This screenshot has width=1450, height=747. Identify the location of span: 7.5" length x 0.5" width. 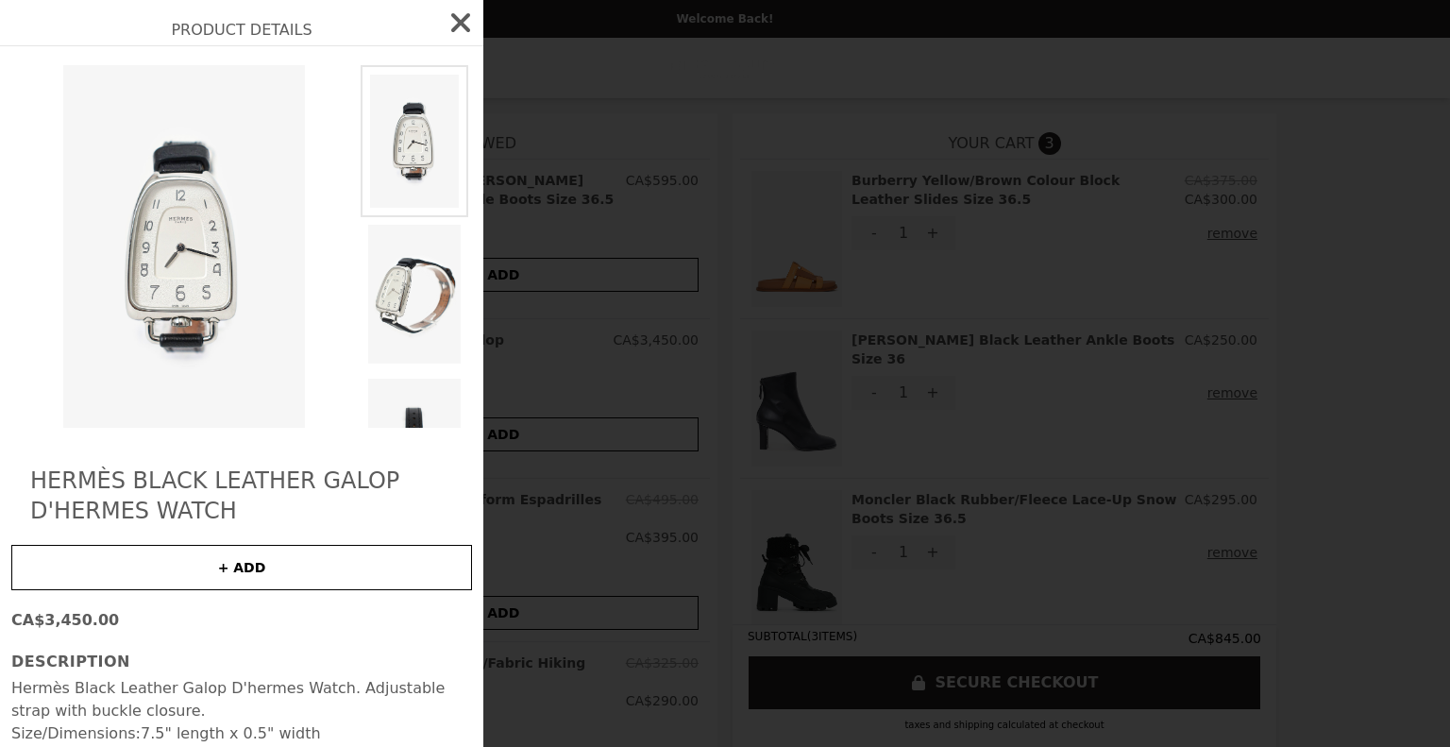
(230, 733).